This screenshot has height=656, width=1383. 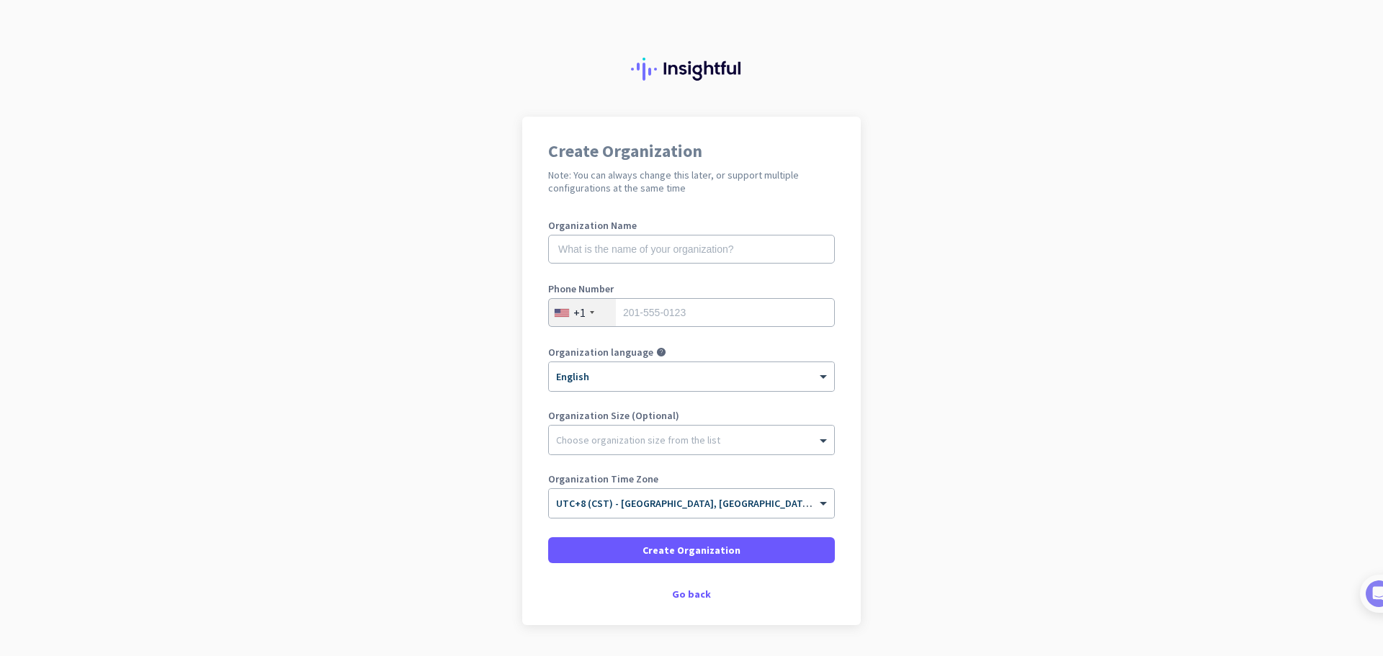 I want to click on label: Organization Size (Optional), so click(x=692, y=416).